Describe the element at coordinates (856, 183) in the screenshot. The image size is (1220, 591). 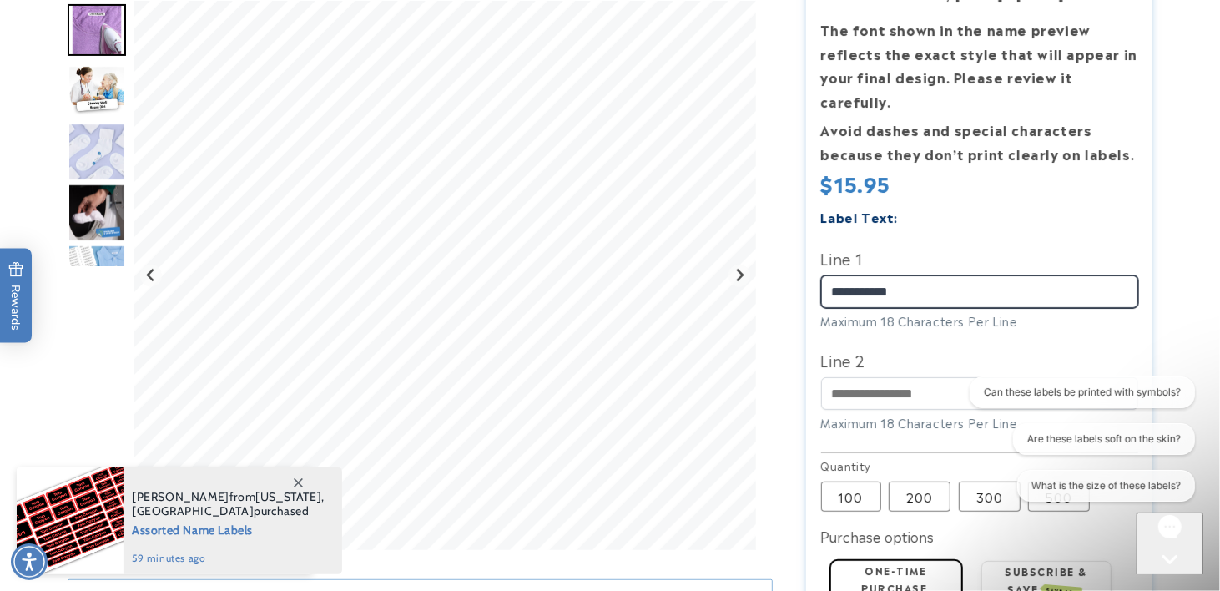
I see `span: $15.95` at that location.